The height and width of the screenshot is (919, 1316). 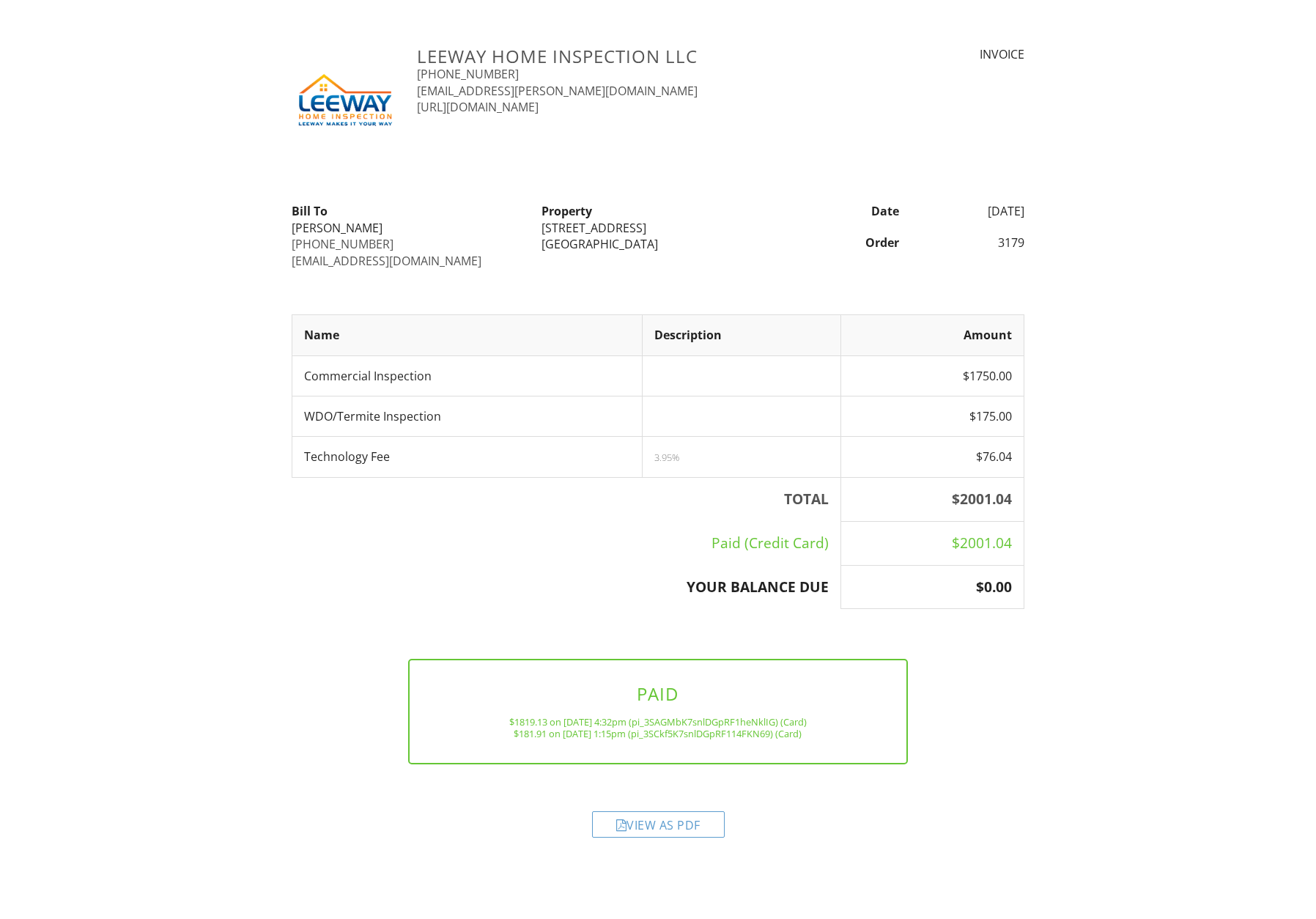 I want to click on a: View as PDF, so click(x=658, y=829).